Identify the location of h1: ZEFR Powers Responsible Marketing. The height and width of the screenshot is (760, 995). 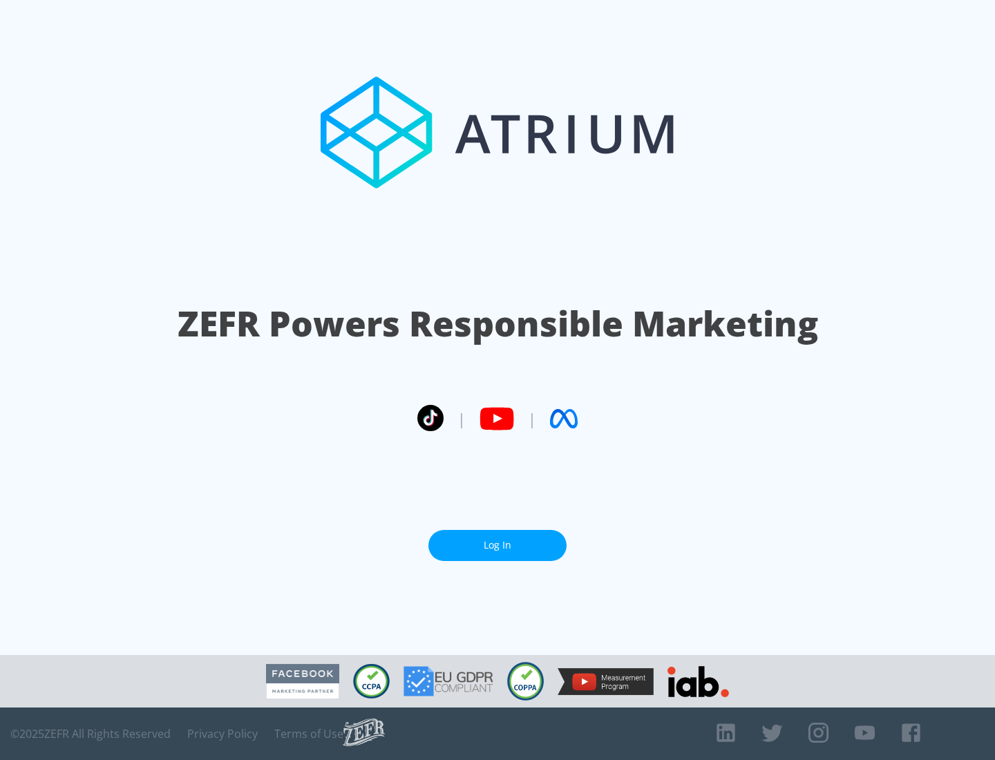
(497, 323).